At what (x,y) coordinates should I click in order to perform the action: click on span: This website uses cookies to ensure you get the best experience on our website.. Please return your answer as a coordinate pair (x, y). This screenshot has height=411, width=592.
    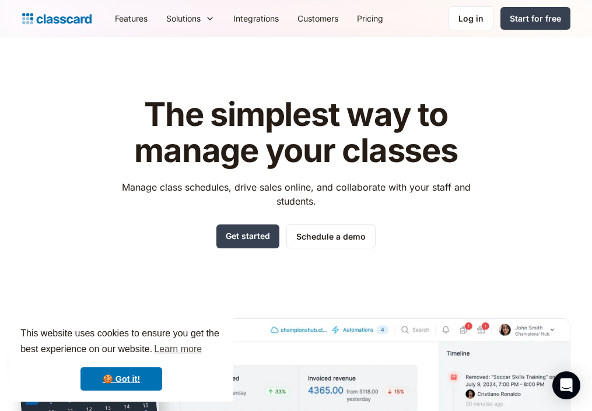
    Looking at the image, I should click on (121, 343).